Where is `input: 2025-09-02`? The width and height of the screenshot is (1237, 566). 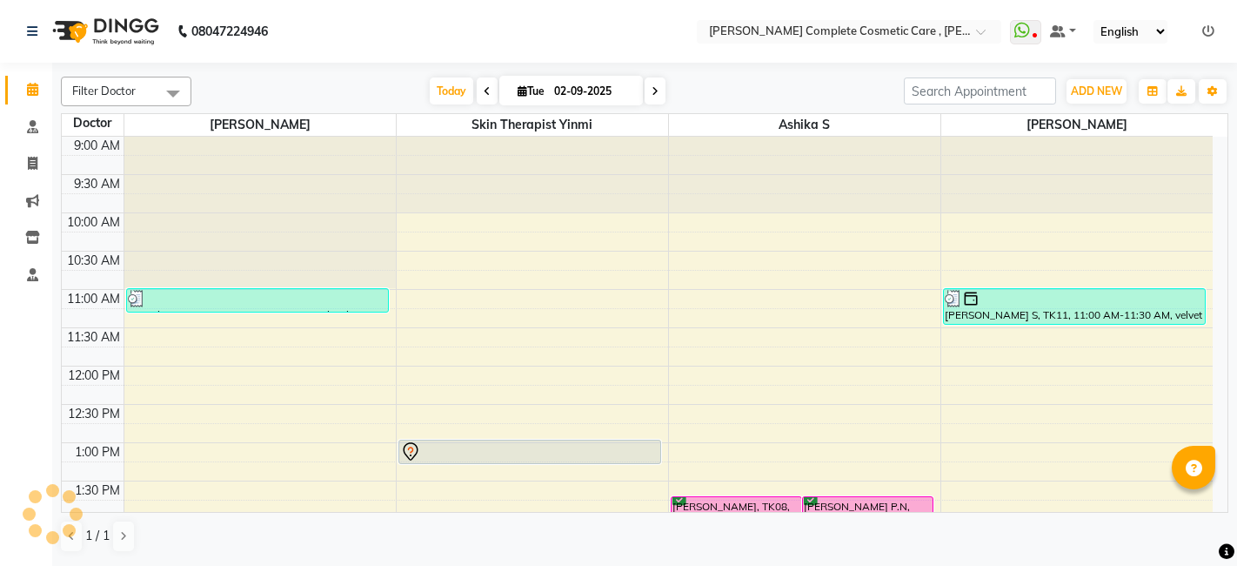
input: 2025-09-02 is located at coordinates (592, 91).